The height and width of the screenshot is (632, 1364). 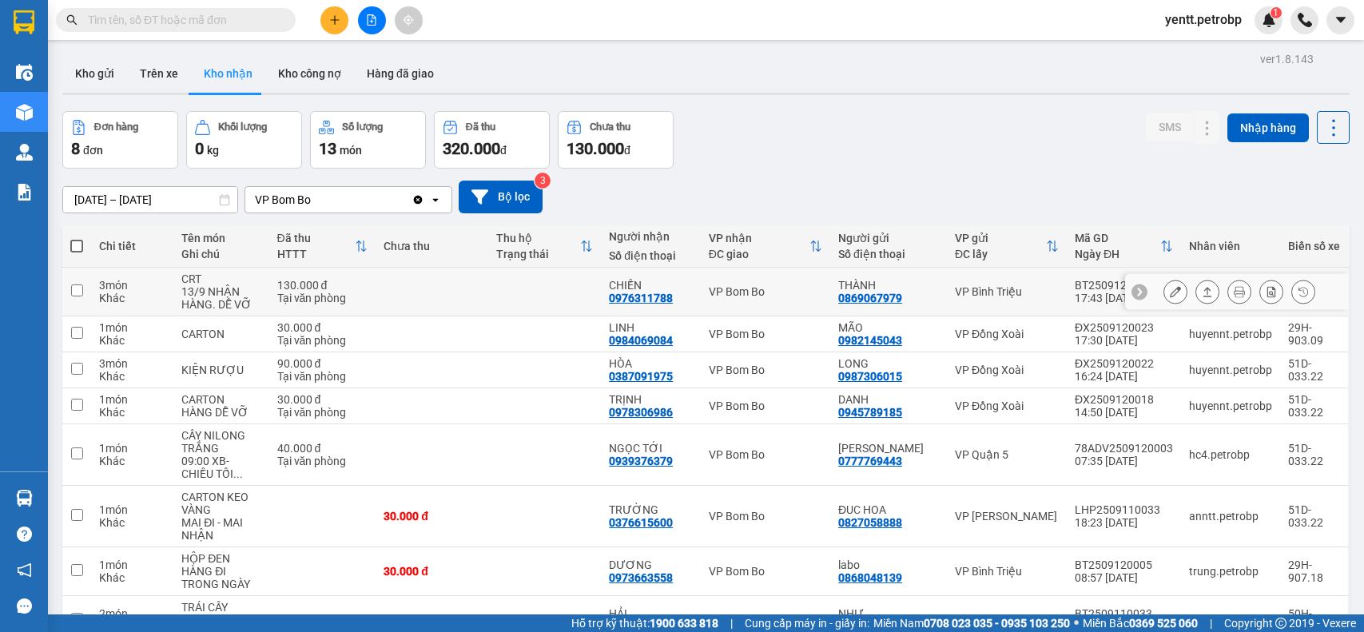 I want to click on span: copyright, so click(x=1281, y=623).